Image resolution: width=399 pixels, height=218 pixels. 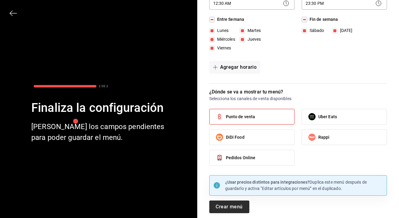 What do you see at coordinates (328, 117) in the screenshot?
I see `span: Uber Eats` at bounding box center [328, 117].